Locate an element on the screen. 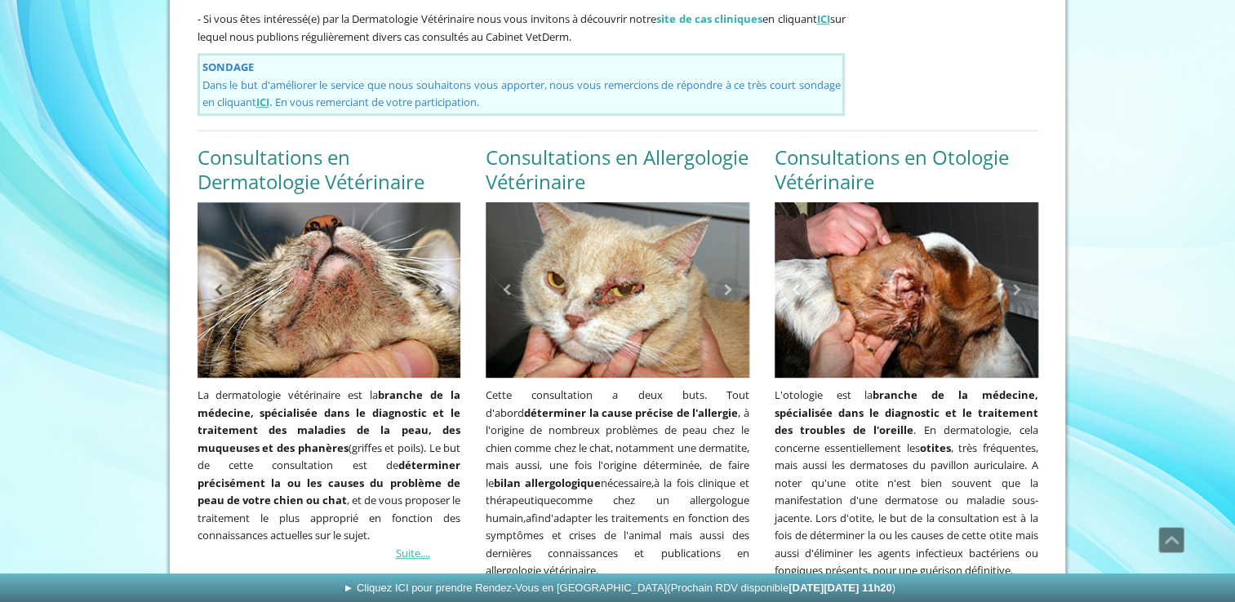 The image size is (1235, 602). strong: SONDAGE is located at coordinates (228, 67).